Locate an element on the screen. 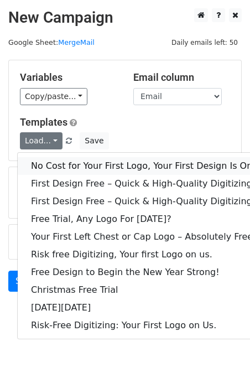 The height and width of the screenshot is (388, 250). div: Chat Widget is located at coordinates (222, 361).